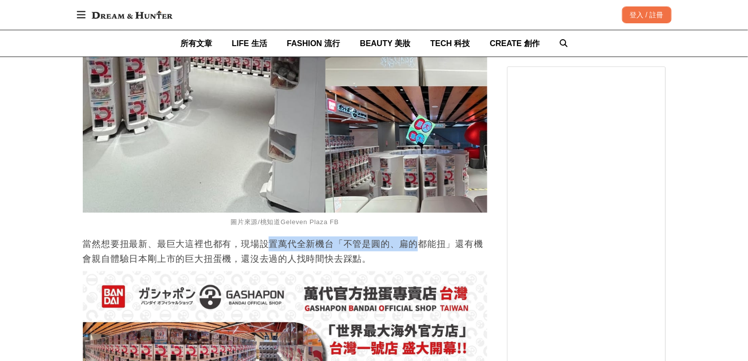 This screenshot has width=748, height=361. What do you see at coordinates (647, 15) in the screenshot?
I see `div: 登入 / 註冊` at bounding box center [647, 15].